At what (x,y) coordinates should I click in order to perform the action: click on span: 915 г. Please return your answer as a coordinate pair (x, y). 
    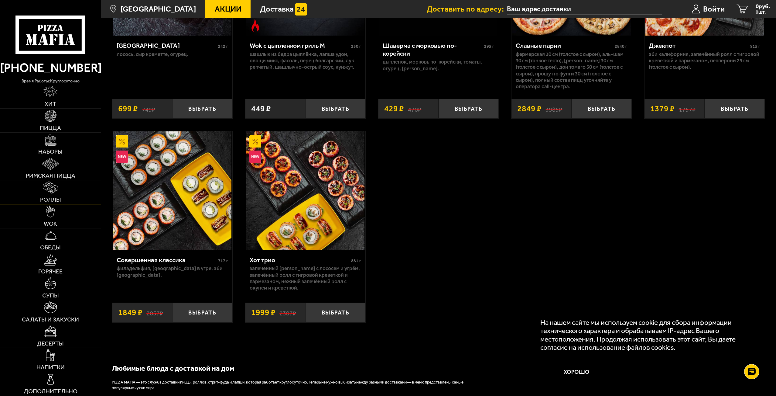
    Looking at the image, I should click on (755, 46).